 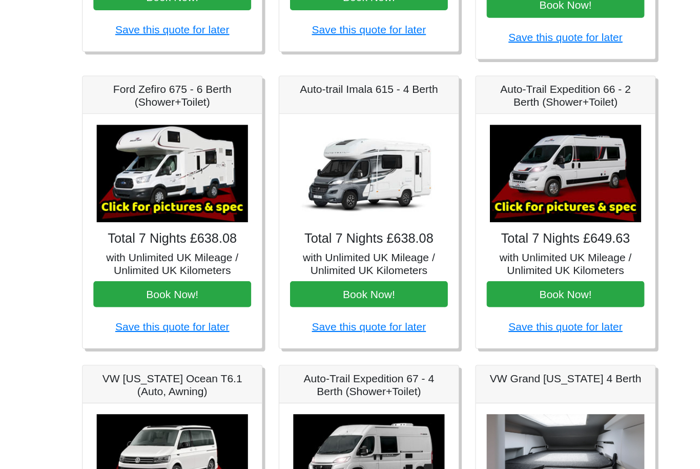 I want to click on img: Ford Zefiro 675 - 6 Berth (Shower+Toilet), so click(x=164, y=168).